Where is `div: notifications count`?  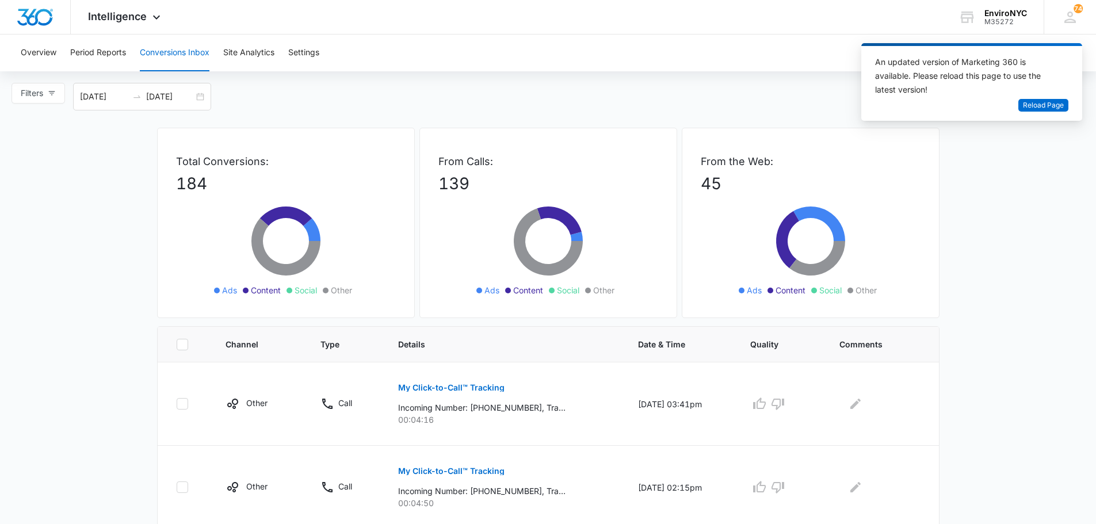
div: notifications count is located at coordinates (1078, 9).